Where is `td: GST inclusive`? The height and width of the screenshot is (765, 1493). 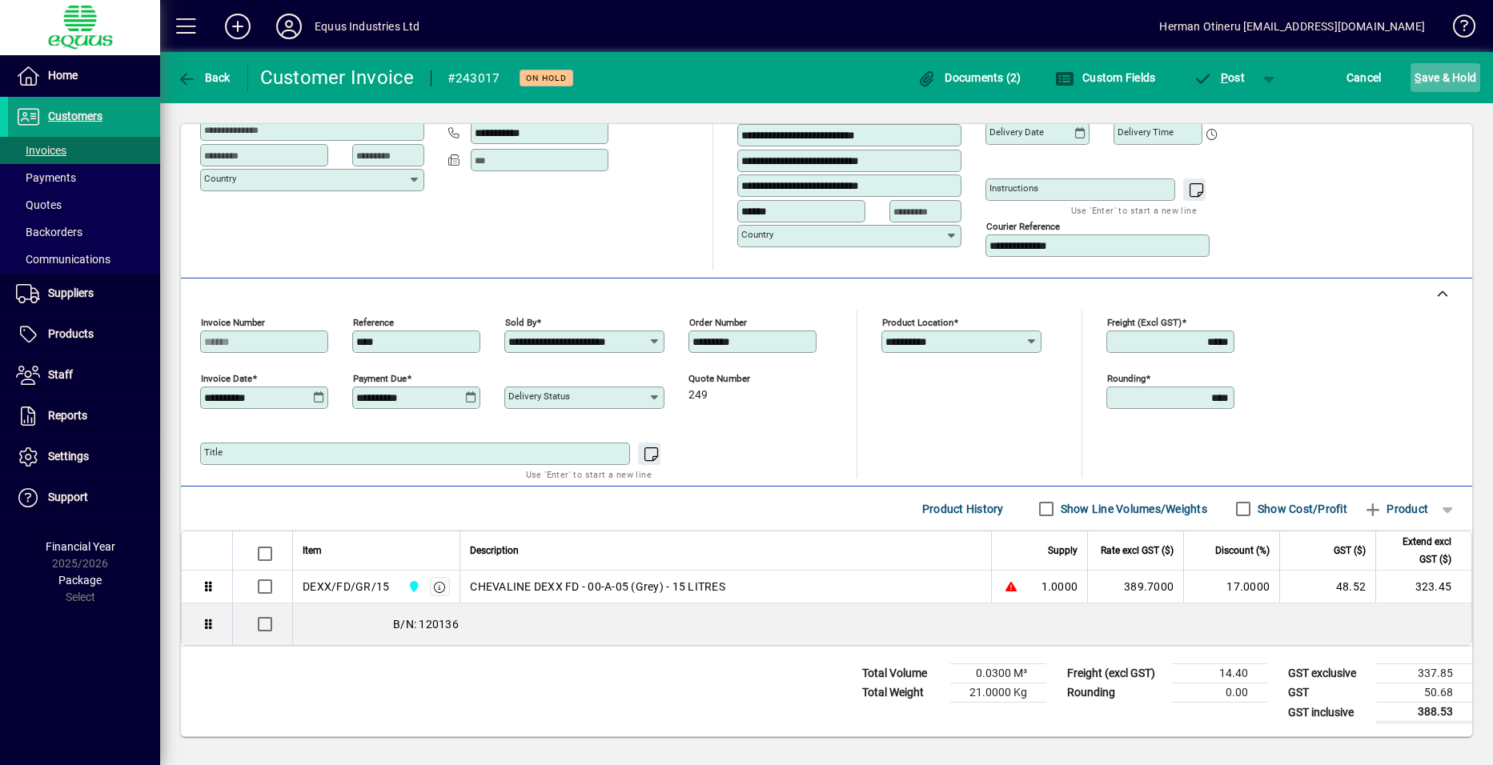
td: GST inclusive is located at coordinates (1328, 712).